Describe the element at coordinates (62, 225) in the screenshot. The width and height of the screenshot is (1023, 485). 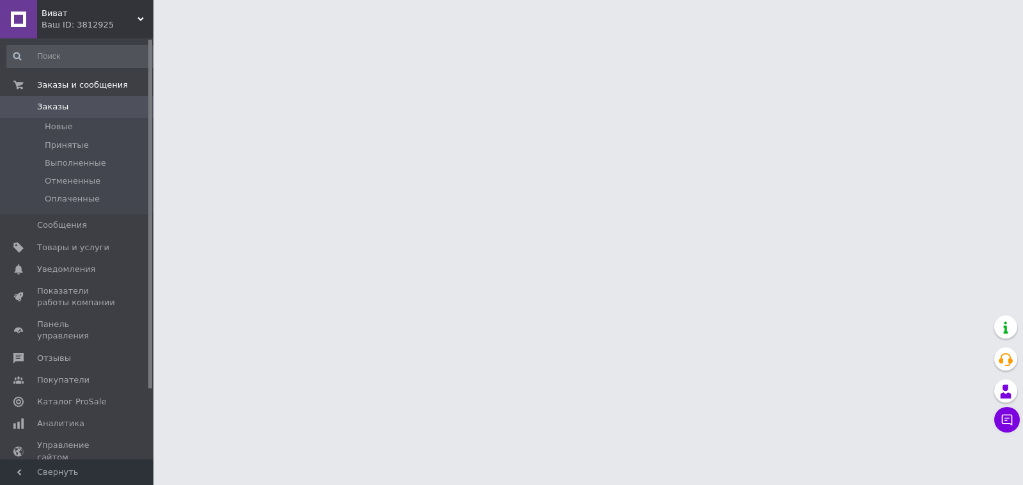
I see `span: Сообщения` at that location.